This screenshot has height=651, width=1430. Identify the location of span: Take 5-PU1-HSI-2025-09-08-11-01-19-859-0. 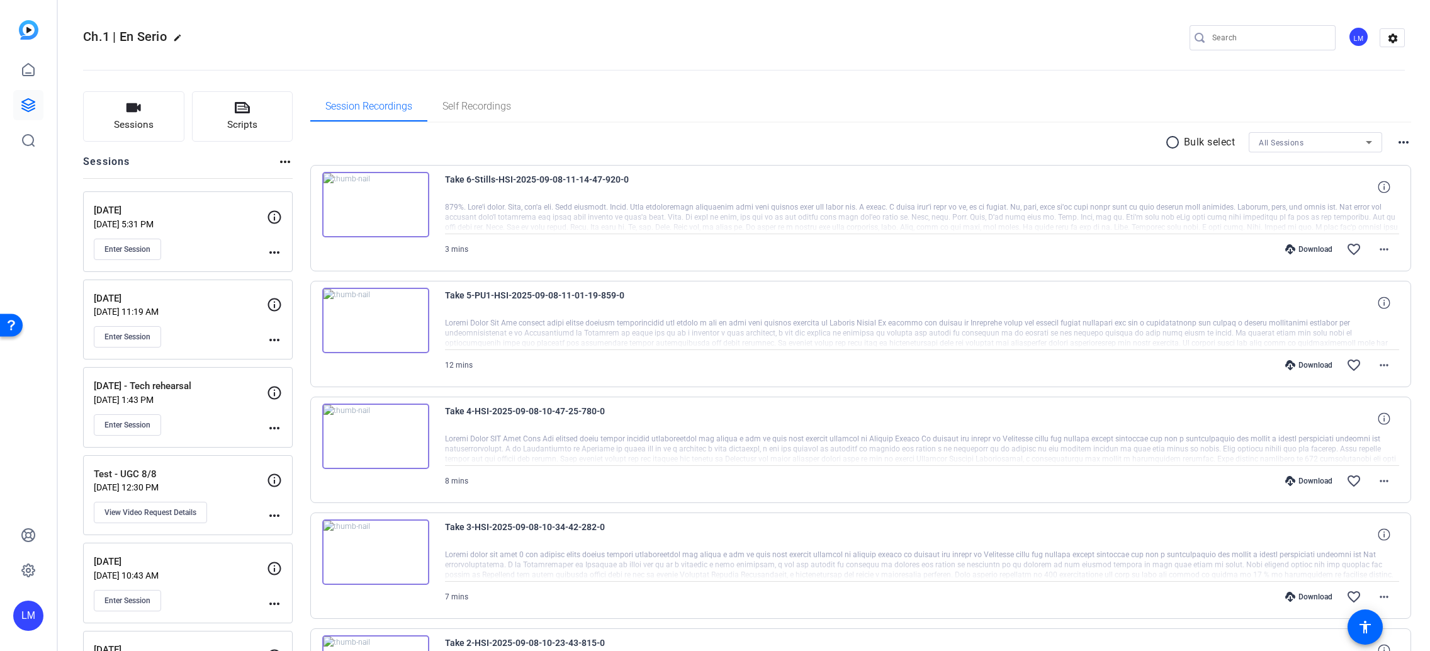
(562, 303).